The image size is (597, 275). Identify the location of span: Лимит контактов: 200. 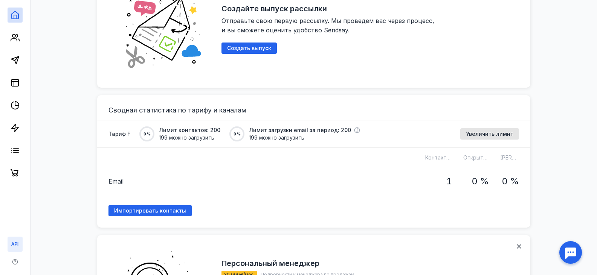
(189, 130).